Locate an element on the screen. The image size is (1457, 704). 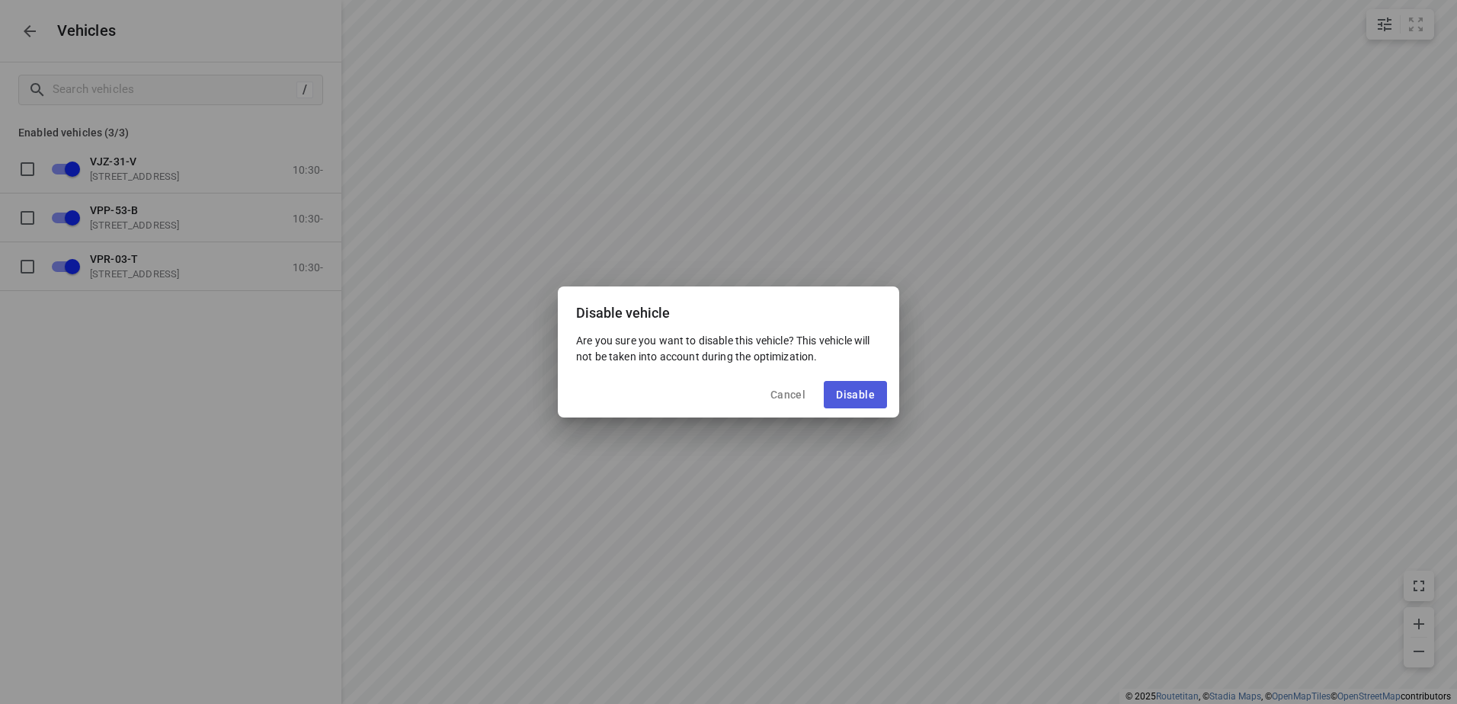
span: Disable is located at coordinates (855, 395).